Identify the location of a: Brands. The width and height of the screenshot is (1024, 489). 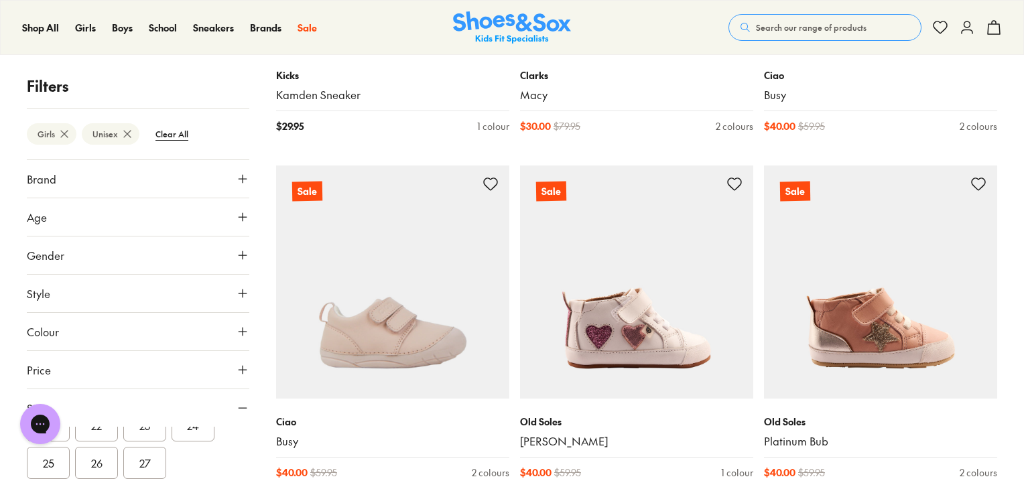
(265, 27).